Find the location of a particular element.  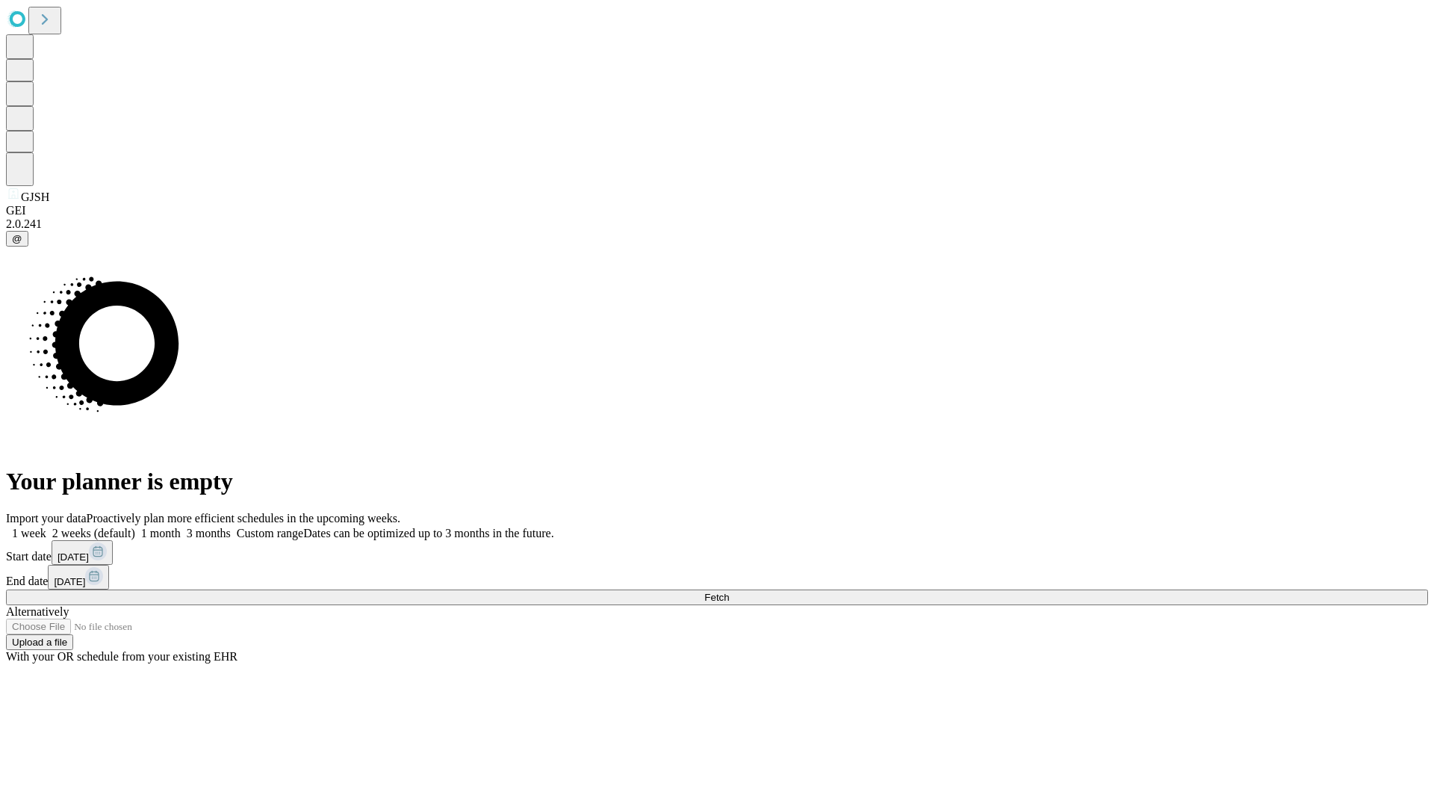

span: Fetch is located at coordinates (716, 597).